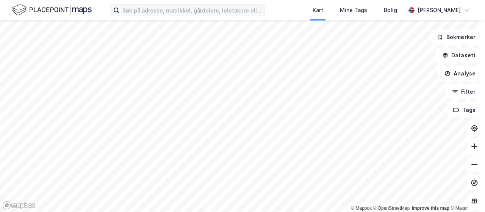  Describe the element at coordinates (390, 10) in the screenshot. I see `div: Bolig` at that location.